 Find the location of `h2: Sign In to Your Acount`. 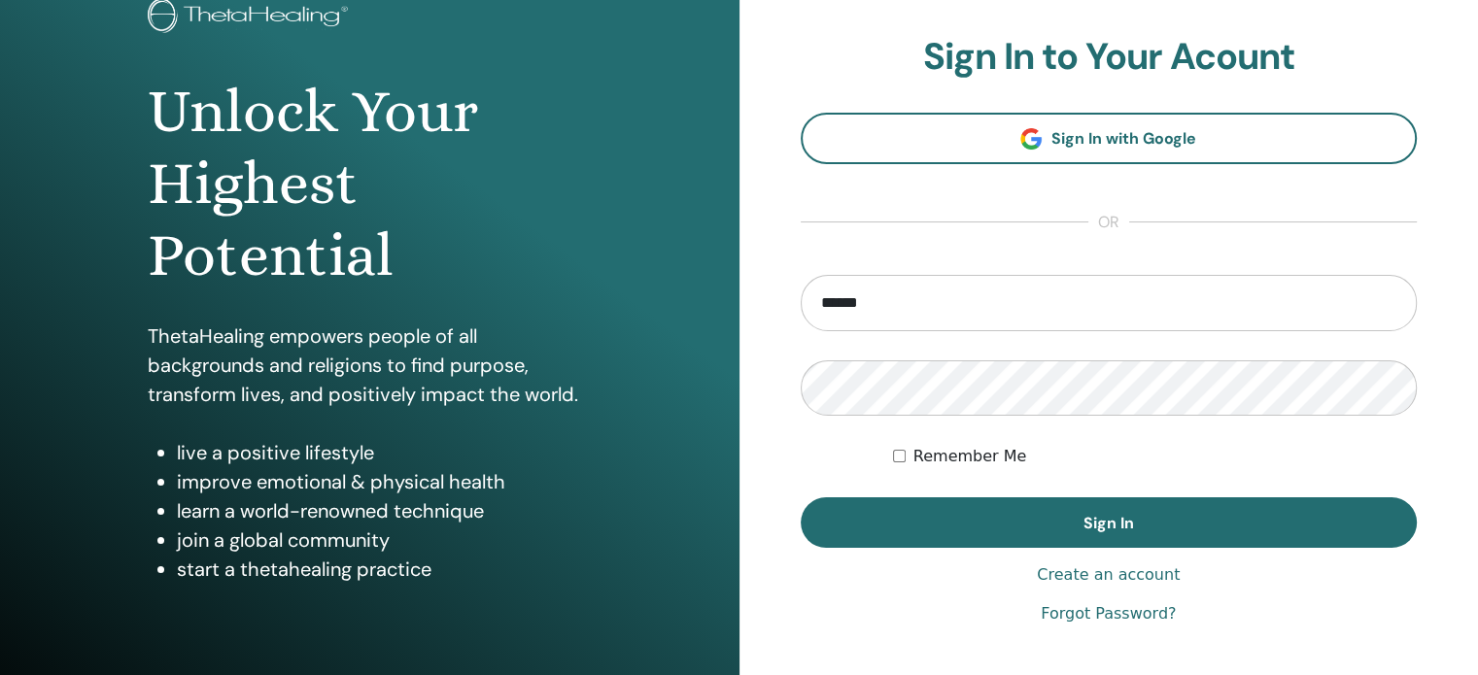

h2: Sign In to Your Acount is located at coordinates (1108, 57).